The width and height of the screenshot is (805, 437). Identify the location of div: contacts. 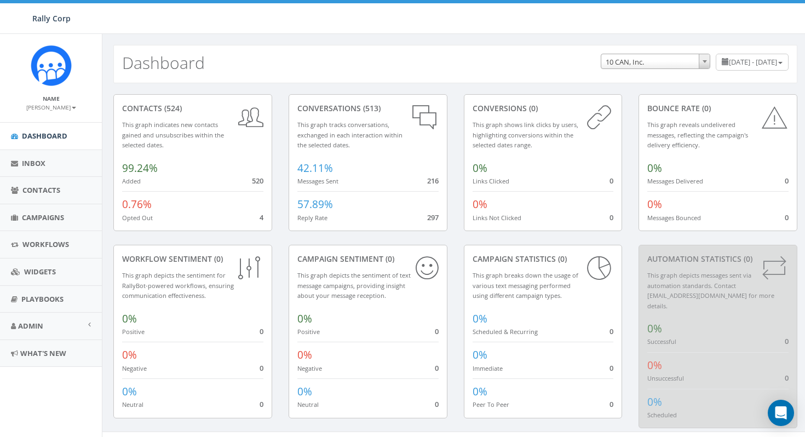
(193, 108).